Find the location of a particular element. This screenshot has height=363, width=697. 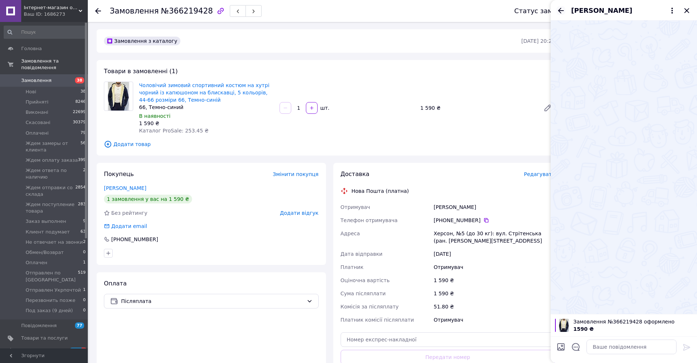

span: Обмен/Возврат is located at coordinates (45, 252).